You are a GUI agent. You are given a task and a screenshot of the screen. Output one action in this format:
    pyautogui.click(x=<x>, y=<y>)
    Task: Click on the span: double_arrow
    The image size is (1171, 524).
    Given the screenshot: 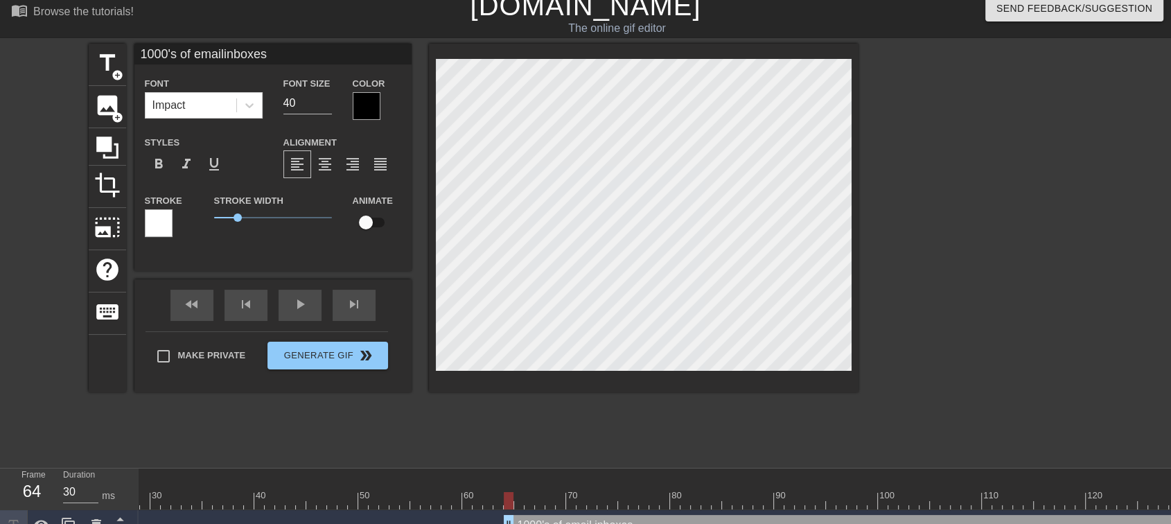 What is the action you would take?
    pyautogui.click(x=366, y=355)
    